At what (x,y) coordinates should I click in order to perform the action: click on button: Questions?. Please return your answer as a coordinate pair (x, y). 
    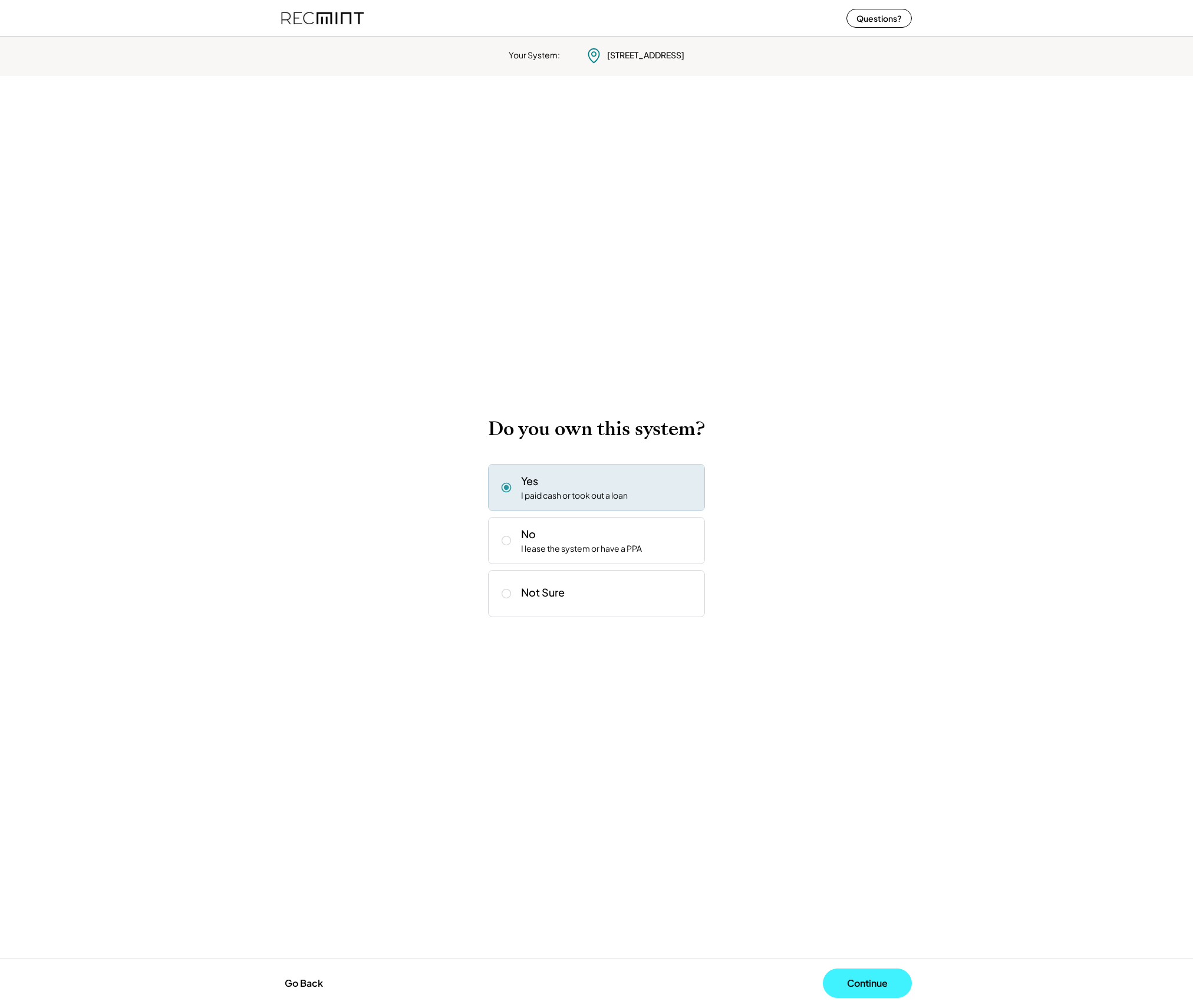
    Looking at the image, I should click on (878, 18).